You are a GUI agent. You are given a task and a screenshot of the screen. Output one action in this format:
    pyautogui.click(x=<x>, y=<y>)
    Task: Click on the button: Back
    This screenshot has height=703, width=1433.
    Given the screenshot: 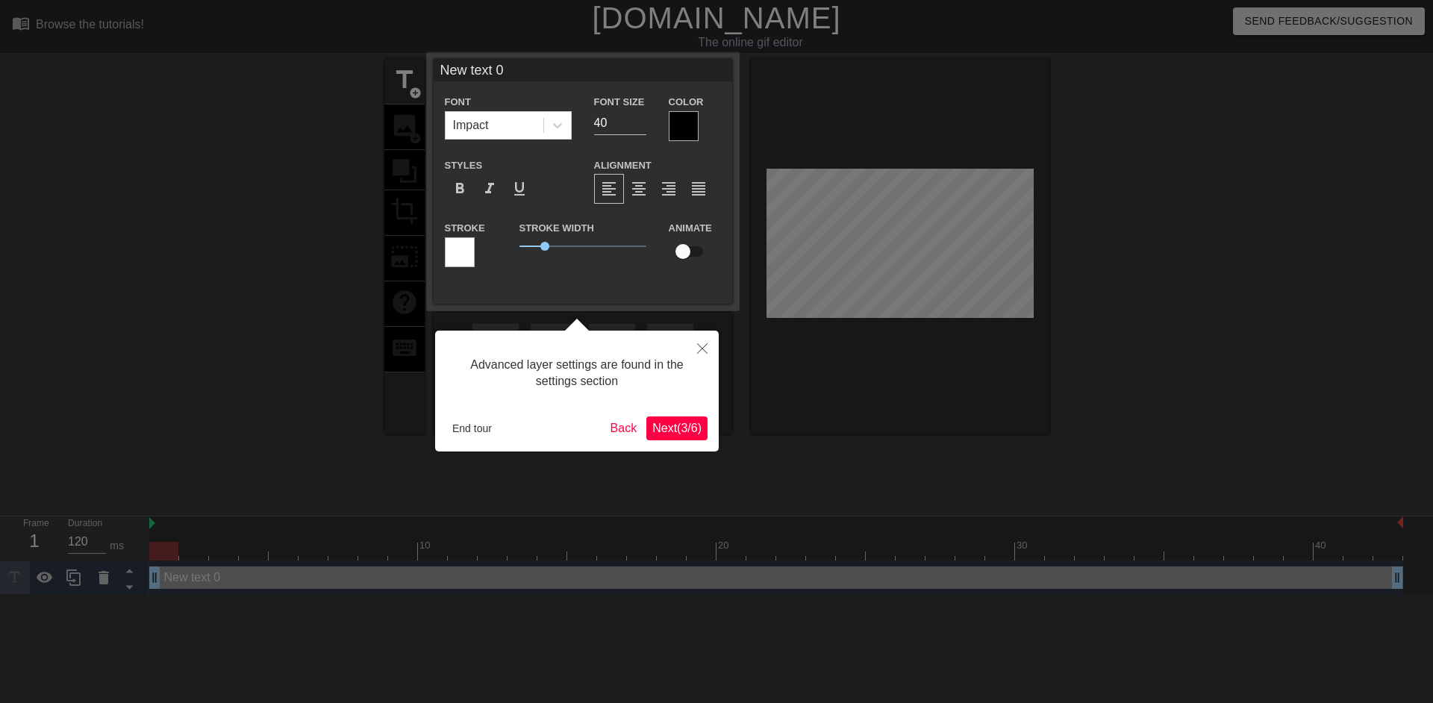 What is the action you would take?
    pyautogui.click(x=624, y=428)
    